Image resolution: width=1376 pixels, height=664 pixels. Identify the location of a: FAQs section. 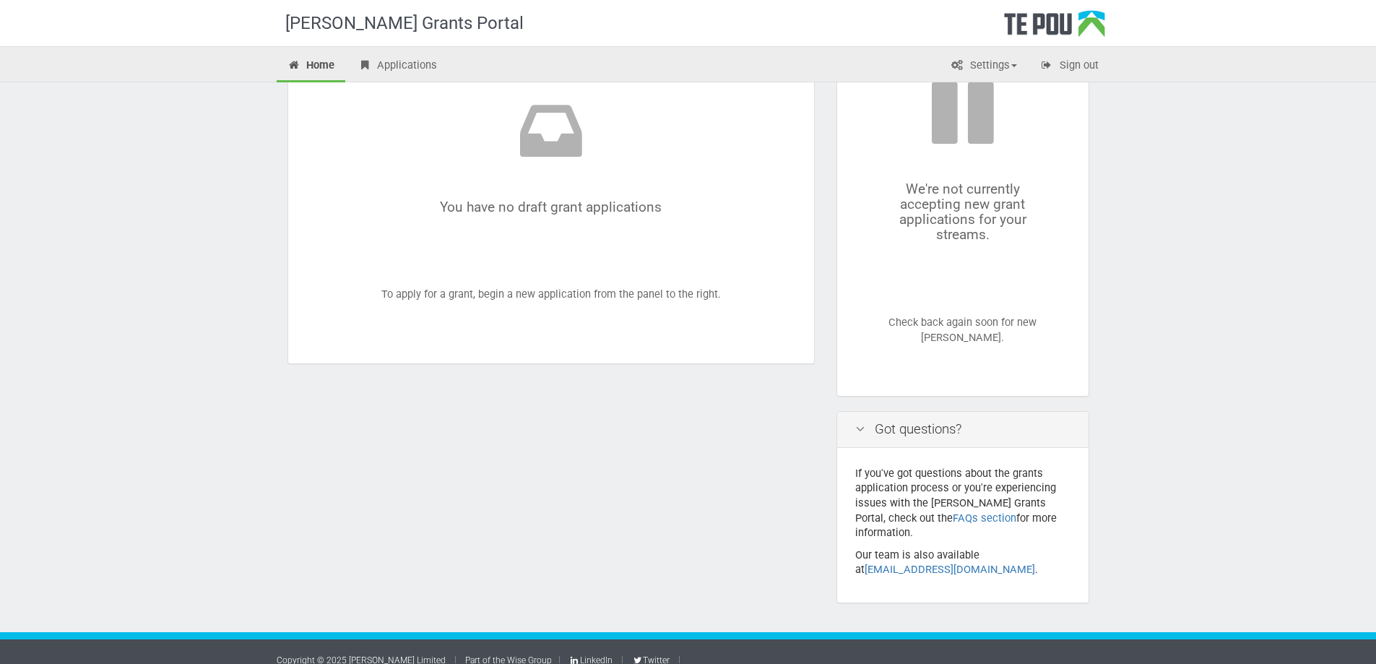
(985, 518).